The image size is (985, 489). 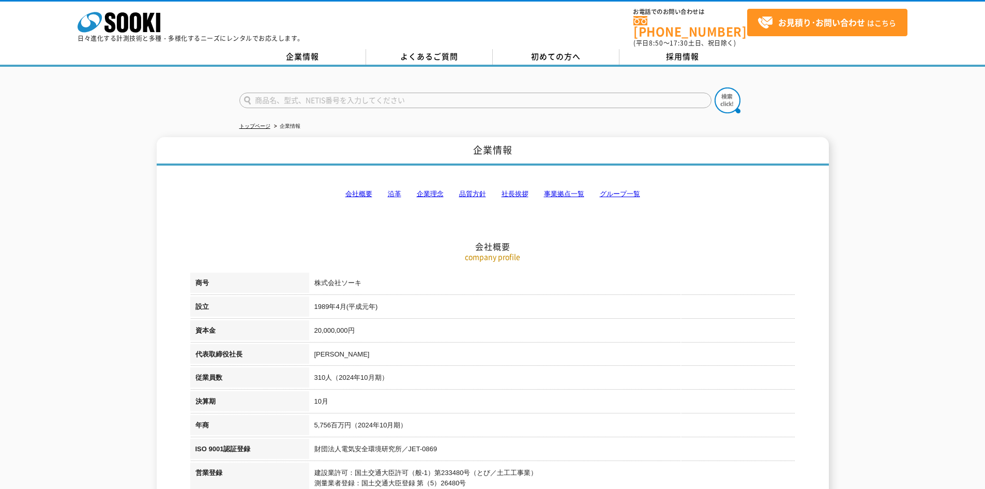 What do you see at coordinates (286, 126) in the screenshot?
I see `li: 企業情報` at bounding box center [286, 126].